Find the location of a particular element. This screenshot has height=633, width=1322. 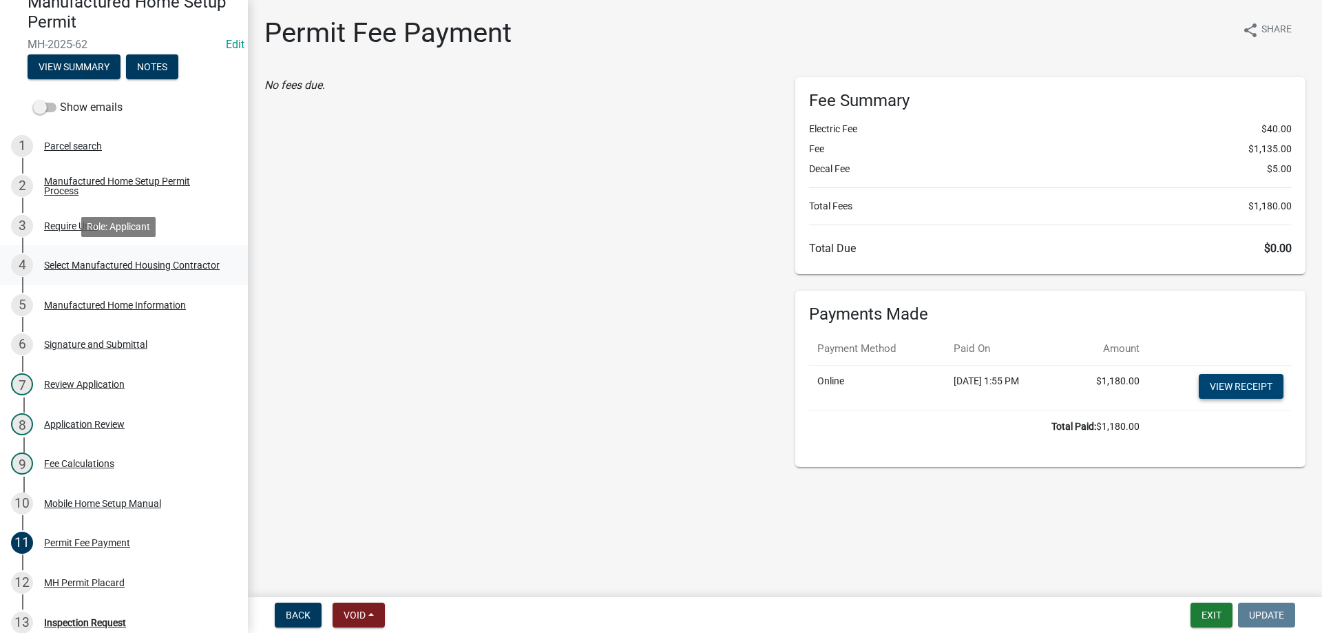

div: 8 is located at coordinates (22, 424).